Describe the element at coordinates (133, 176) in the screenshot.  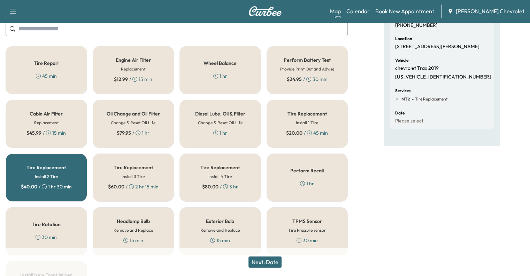
I see `h6: Install 3 Tire` at that location.